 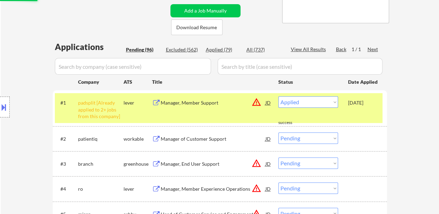 What do you see at coordinates (66, 189) in the screenshot?
I see `div: #4` at bounding box center [66, 189].